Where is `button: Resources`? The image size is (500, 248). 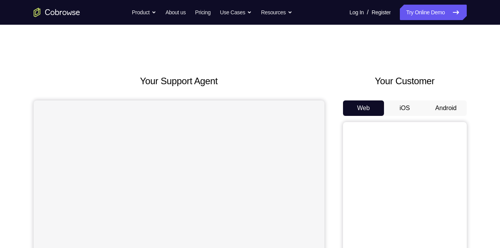
button: Resources is located at coordinates (276, 12).